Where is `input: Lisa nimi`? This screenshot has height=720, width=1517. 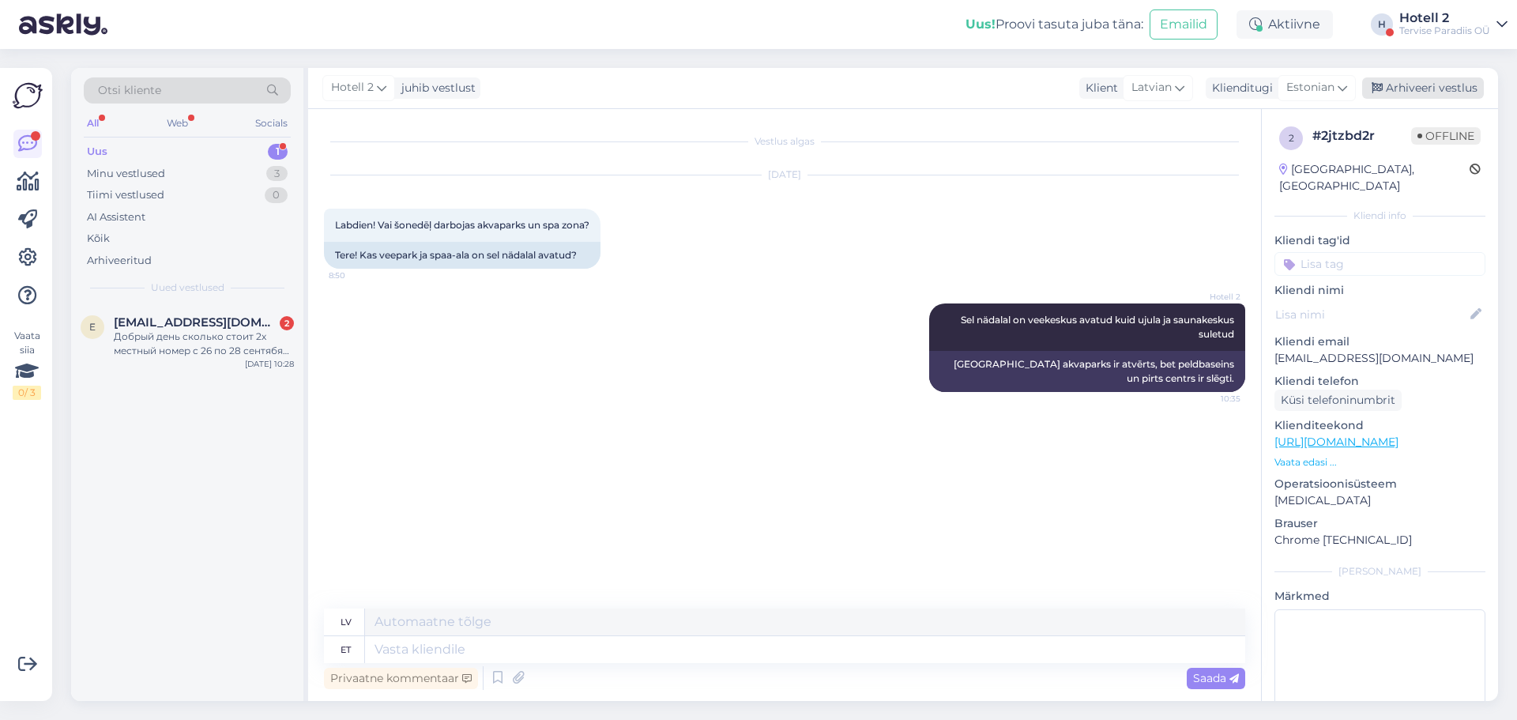 input: Lisa nimi is located at coordinates (1370, 314).